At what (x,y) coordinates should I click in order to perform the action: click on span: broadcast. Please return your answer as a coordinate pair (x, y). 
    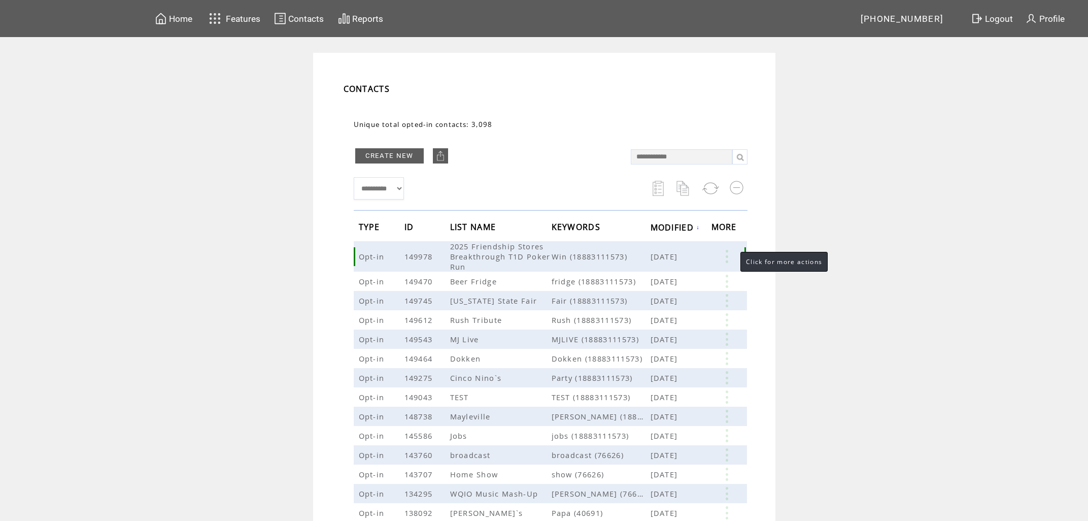
    Looking at the image, I should click on (471, 455).